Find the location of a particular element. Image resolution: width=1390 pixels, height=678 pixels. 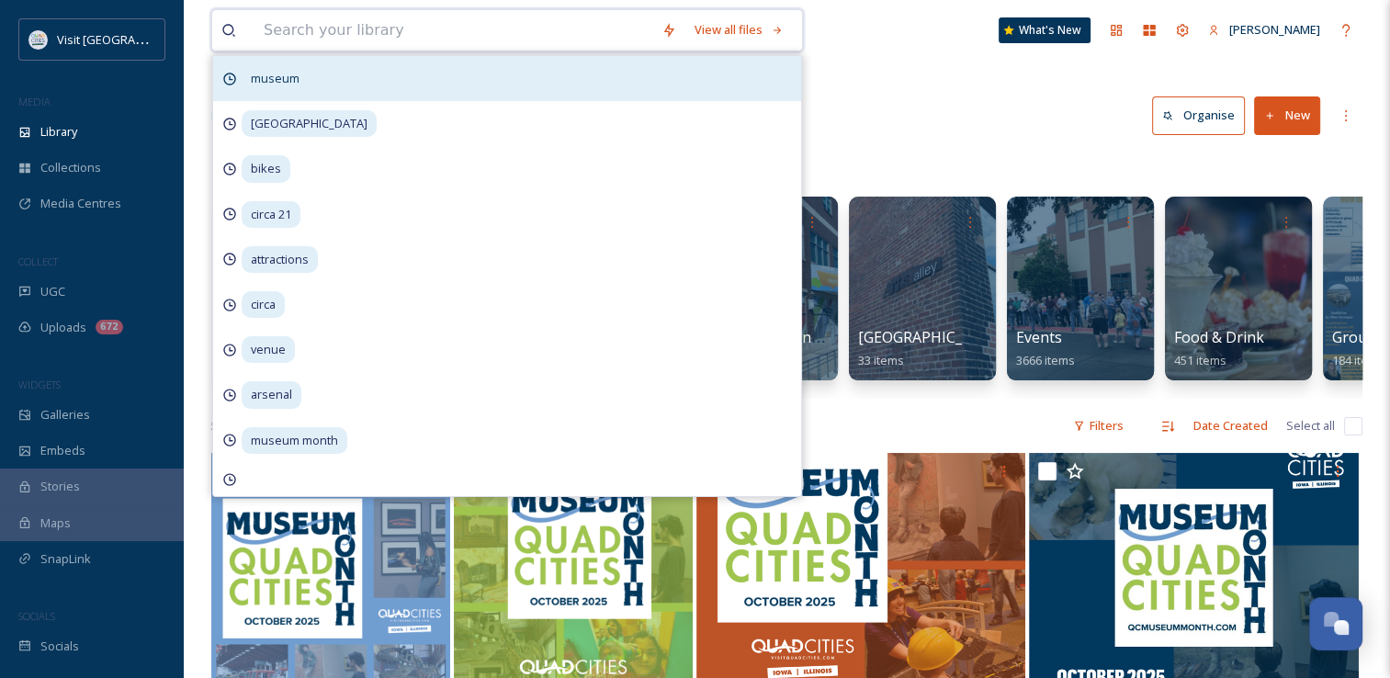

img: QCCVB_VISIT_vert_logo_4c_tagline_122019.svg is located at coordinates (39, 39).